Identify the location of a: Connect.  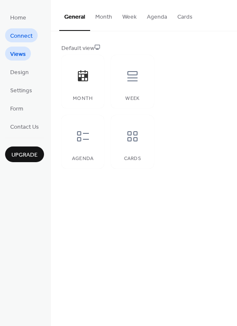
(21, 35).